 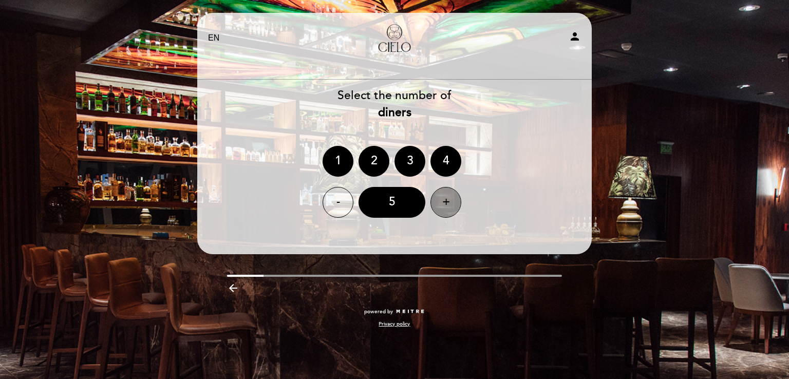 I want to click on div: 1, so click(x=338, y=161).